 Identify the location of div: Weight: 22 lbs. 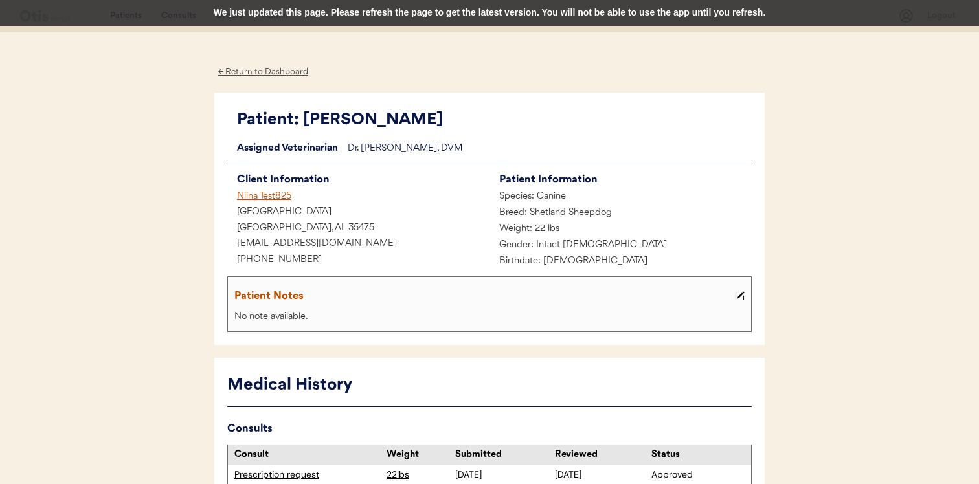
(620, 229).